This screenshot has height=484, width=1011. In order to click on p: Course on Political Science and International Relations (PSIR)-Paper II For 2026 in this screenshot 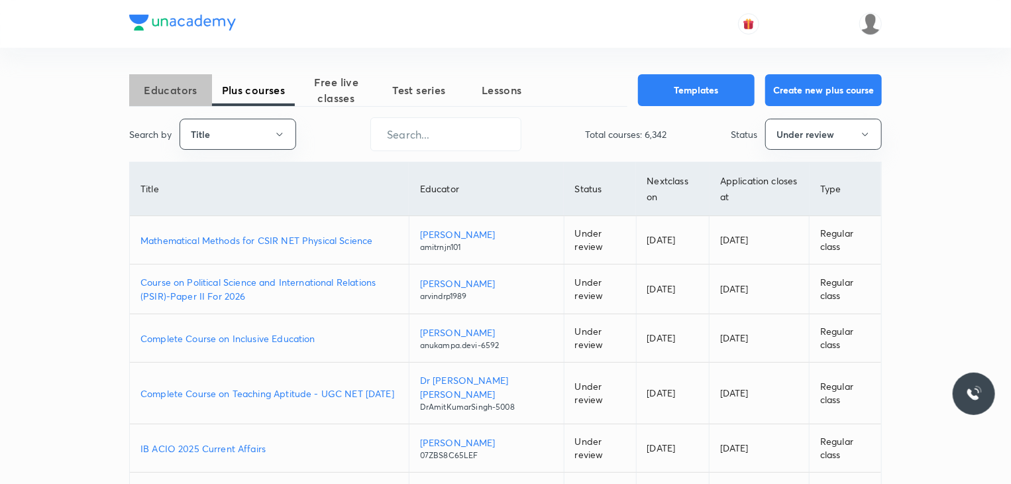, I will do `click(269, 289)`.